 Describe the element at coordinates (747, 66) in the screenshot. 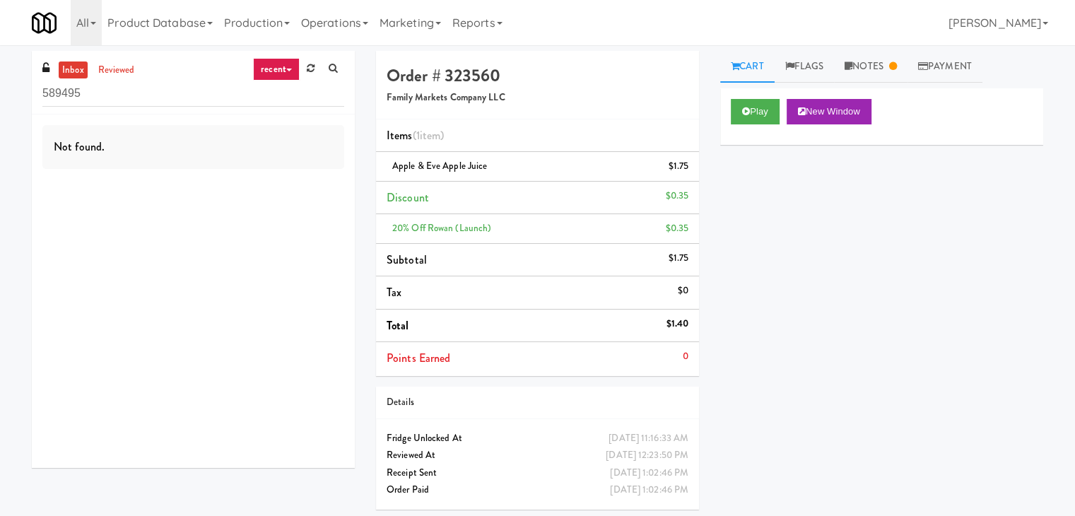

I see `a: Cart` at that location.